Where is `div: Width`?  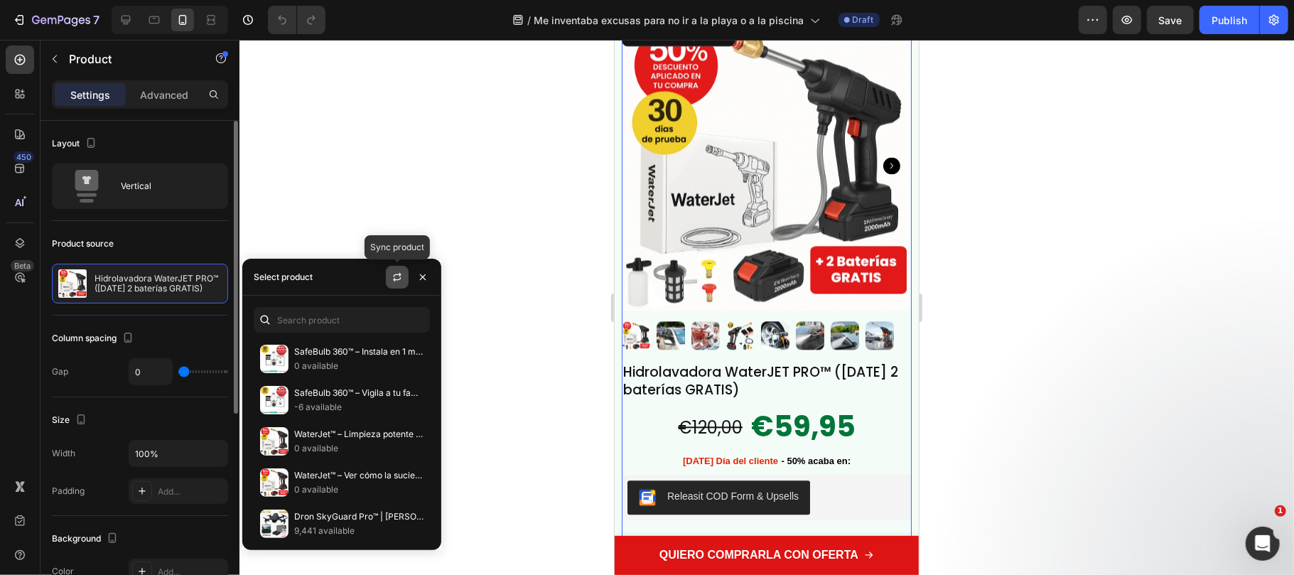 div: Width is located at coordinates (63, 453).